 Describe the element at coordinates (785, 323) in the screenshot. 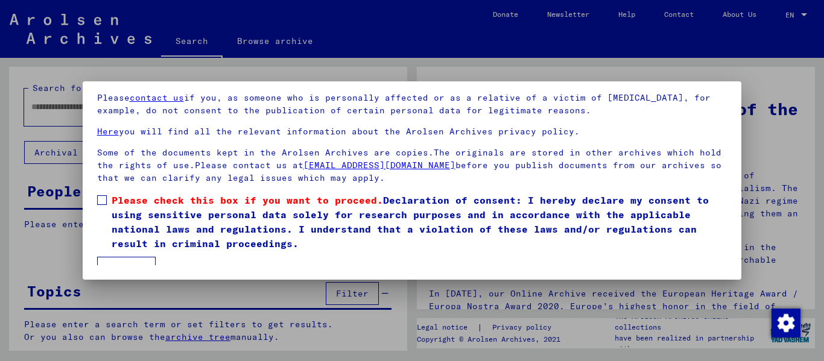

I see `div: Change consent` at that location.